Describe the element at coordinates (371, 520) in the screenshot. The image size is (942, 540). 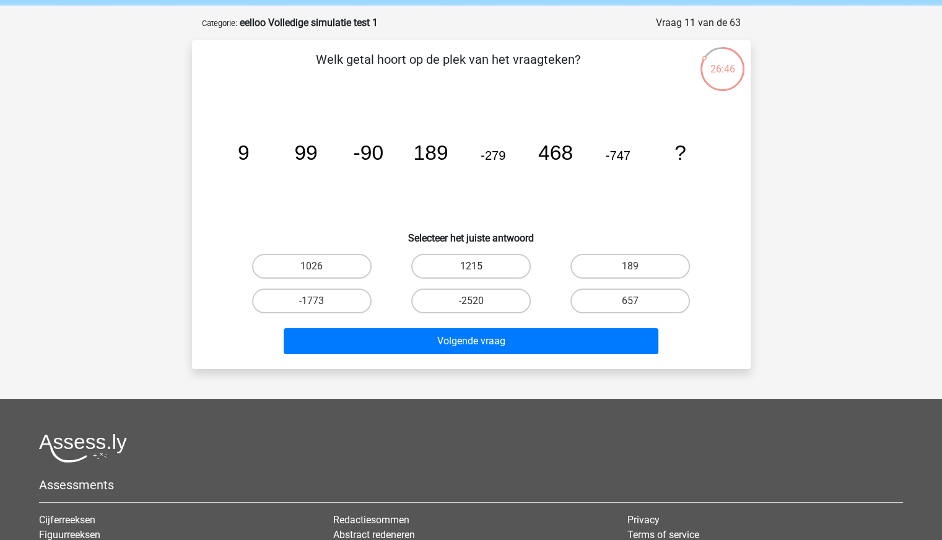
I see `a: Redactiesommen` at that location.